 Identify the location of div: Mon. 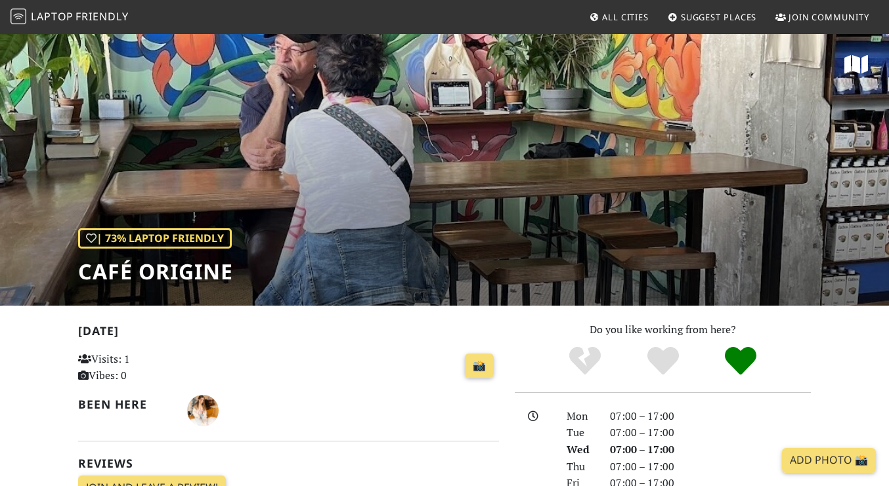
(580, 417).